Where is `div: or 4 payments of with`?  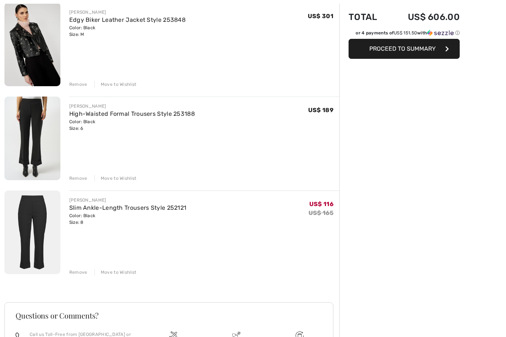 div: or 4 payments of with is located at coordinates (407, 33).